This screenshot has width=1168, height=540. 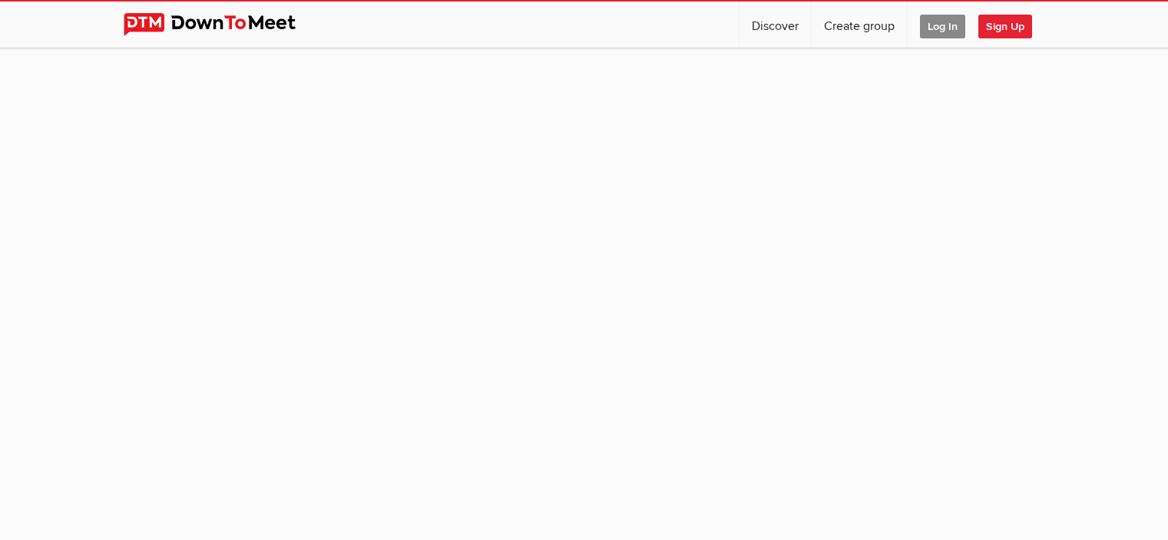 I want to click on a: Log In, so click(x=942, y=25).